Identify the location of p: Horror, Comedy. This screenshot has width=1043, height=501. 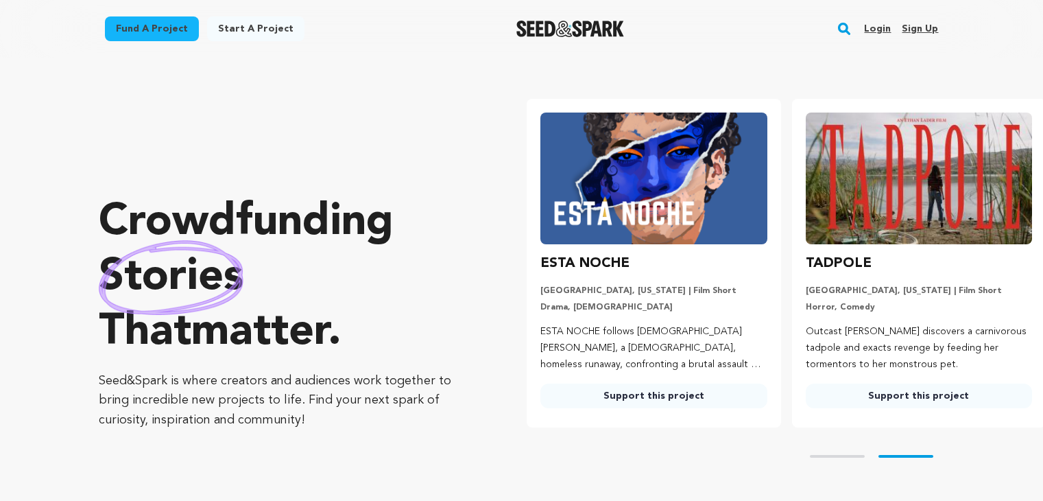
(919, 307).